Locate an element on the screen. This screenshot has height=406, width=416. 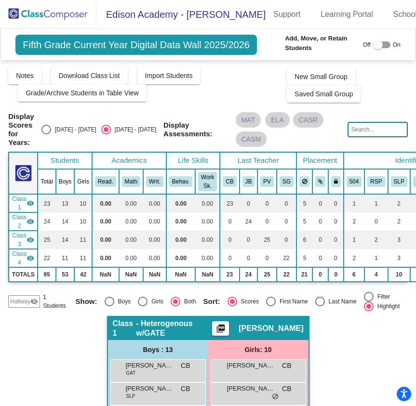
button: Saved Small Group is located at coordinates (323, 94).